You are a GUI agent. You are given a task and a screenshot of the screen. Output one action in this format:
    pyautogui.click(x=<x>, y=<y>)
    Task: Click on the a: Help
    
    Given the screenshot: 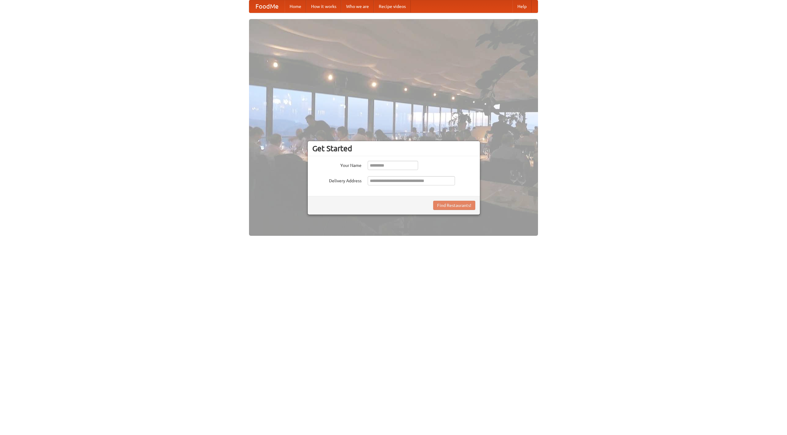 What is the action you would take?
    pyautogui.click(x=522, y=6)
    